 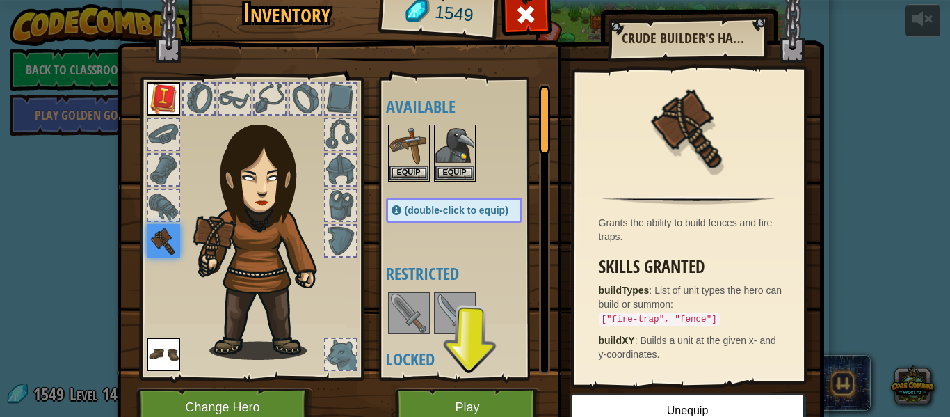 What do you see at coordinates (688, 200) in the screenshot?
I see `img: hr.png` at bounding box center [688, 200].